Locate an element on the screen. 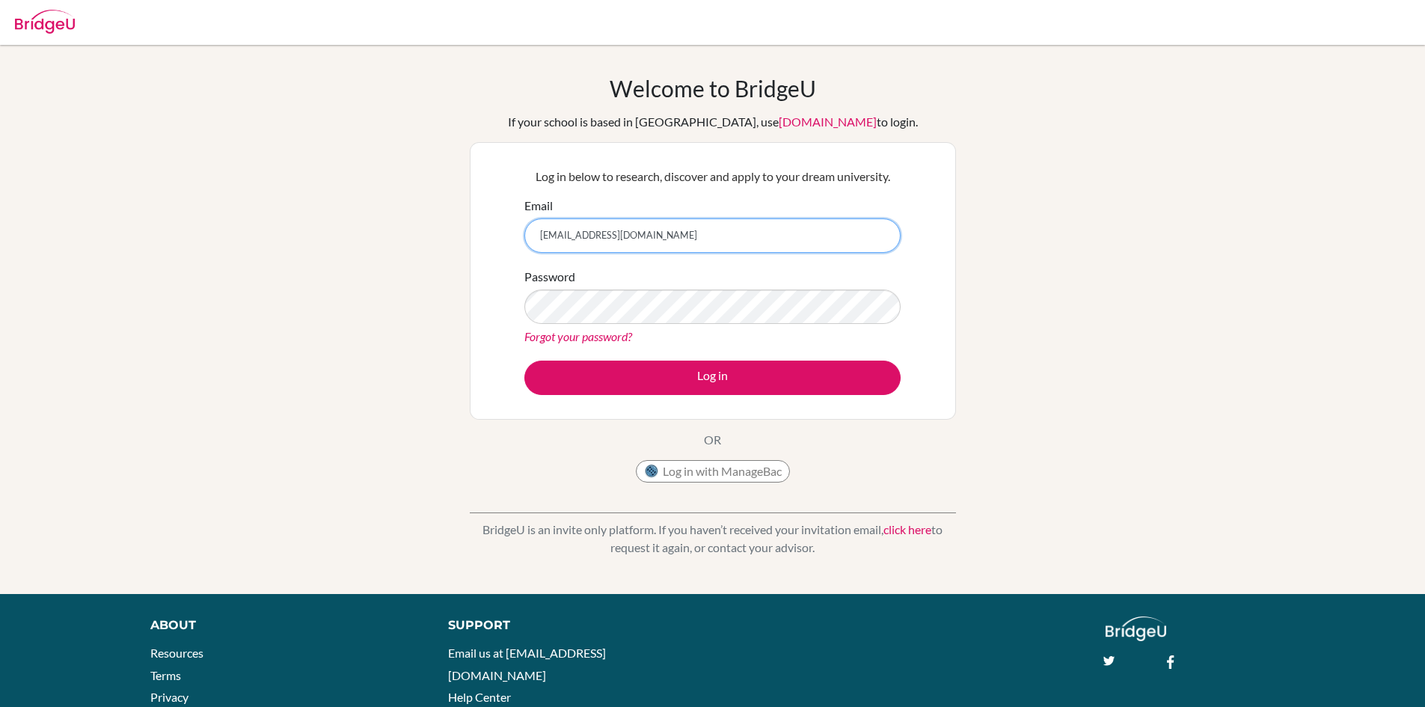 The height and width of the screenshot is (707, 1425). p: Log in below to research, discover and apply to your dream university. is located at coordinates (712, 177).